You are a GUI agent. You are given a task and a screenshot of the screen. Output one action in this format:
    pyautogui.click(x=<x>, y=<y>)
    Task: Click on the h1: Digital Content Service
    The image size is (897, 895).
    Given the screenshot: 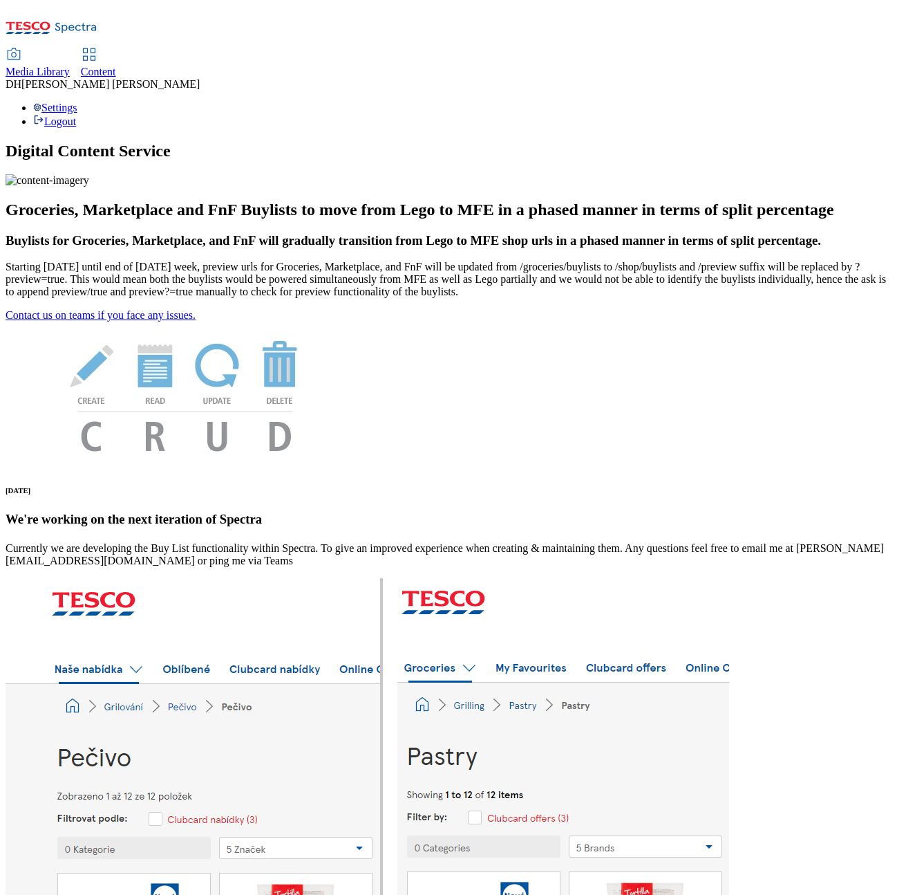 What is the action you would take?
    pyautogui.click(x=449, y=151)
    